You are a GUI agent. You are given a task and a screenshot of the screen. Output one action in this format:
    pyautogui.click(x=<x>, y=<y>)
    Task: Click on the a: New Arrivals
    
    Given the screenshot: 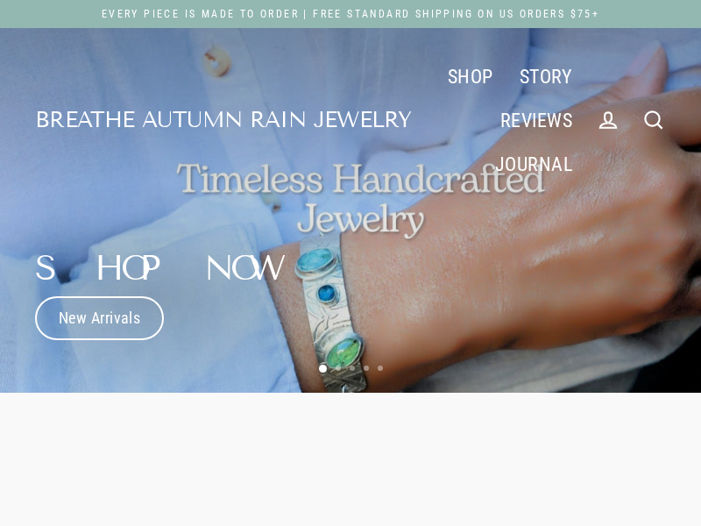 What is the action you would take?
    pyautogui.click(x=99, y=318)
    